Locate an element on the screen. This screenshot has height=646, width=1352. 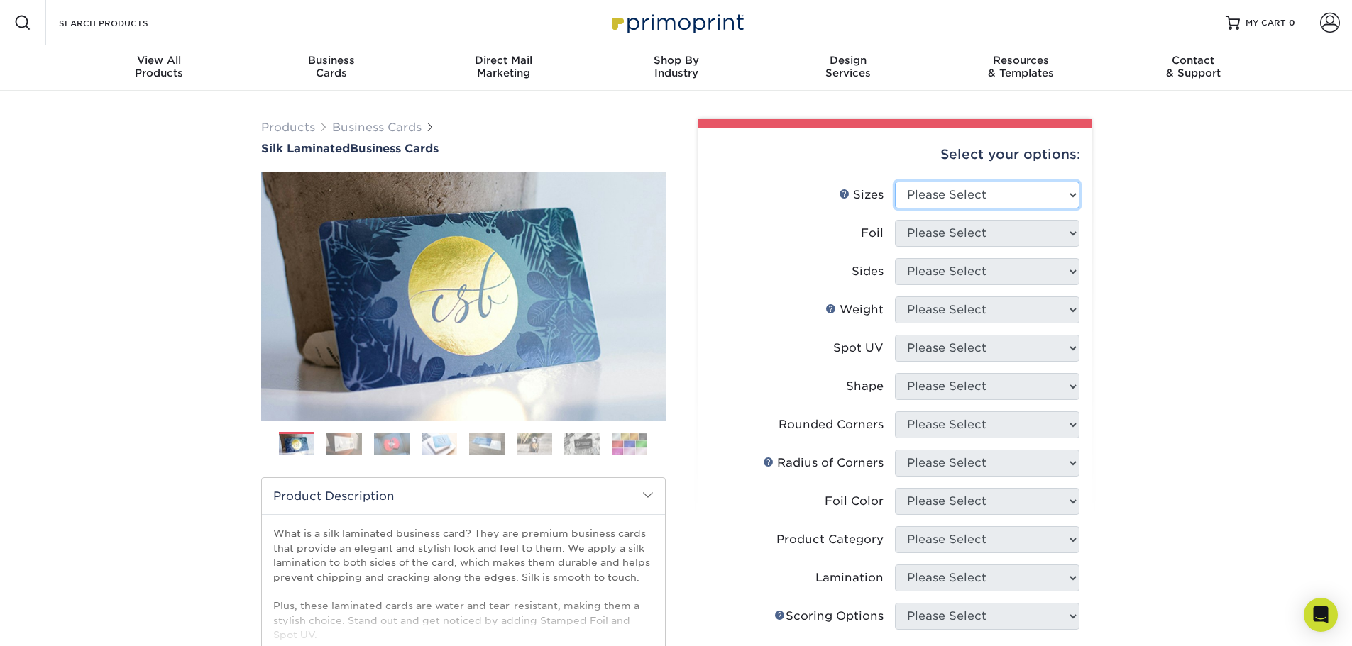
img: Business Cards 03 is located at coordinates (392, 444).